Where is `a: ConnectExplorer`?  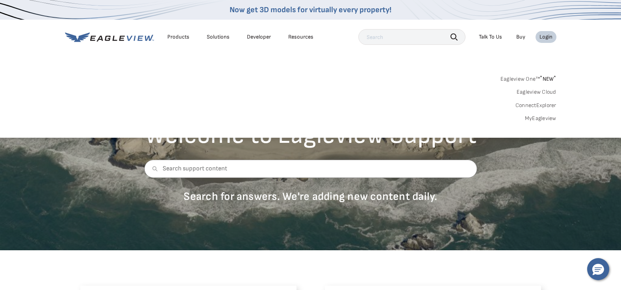
a: ConnectExplorer is located at coordinates (536, 106).